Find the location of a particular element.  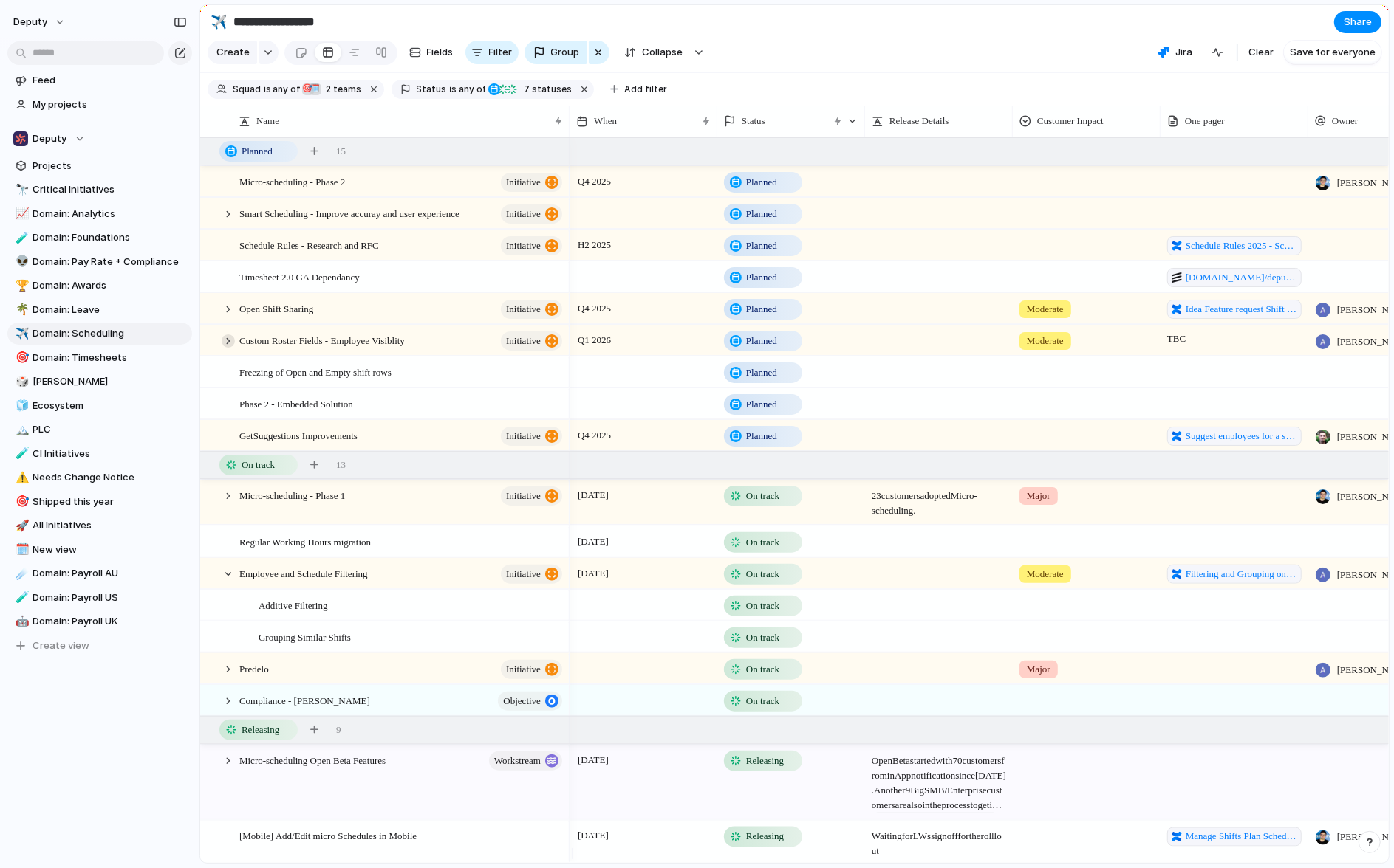

span: Create is located at coordinates (233, 52).